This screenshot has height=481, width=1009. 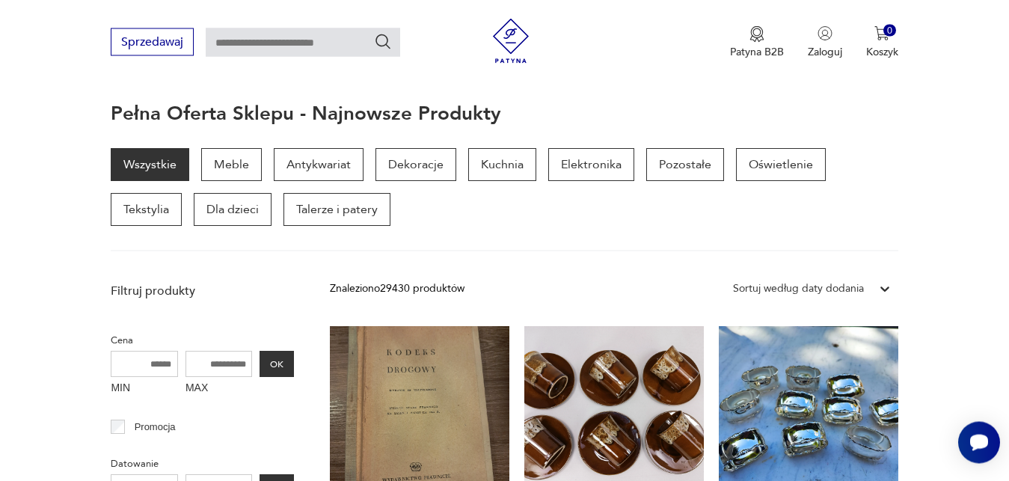 I want to click on p: Tekstylia, so click(x=146, y=210).